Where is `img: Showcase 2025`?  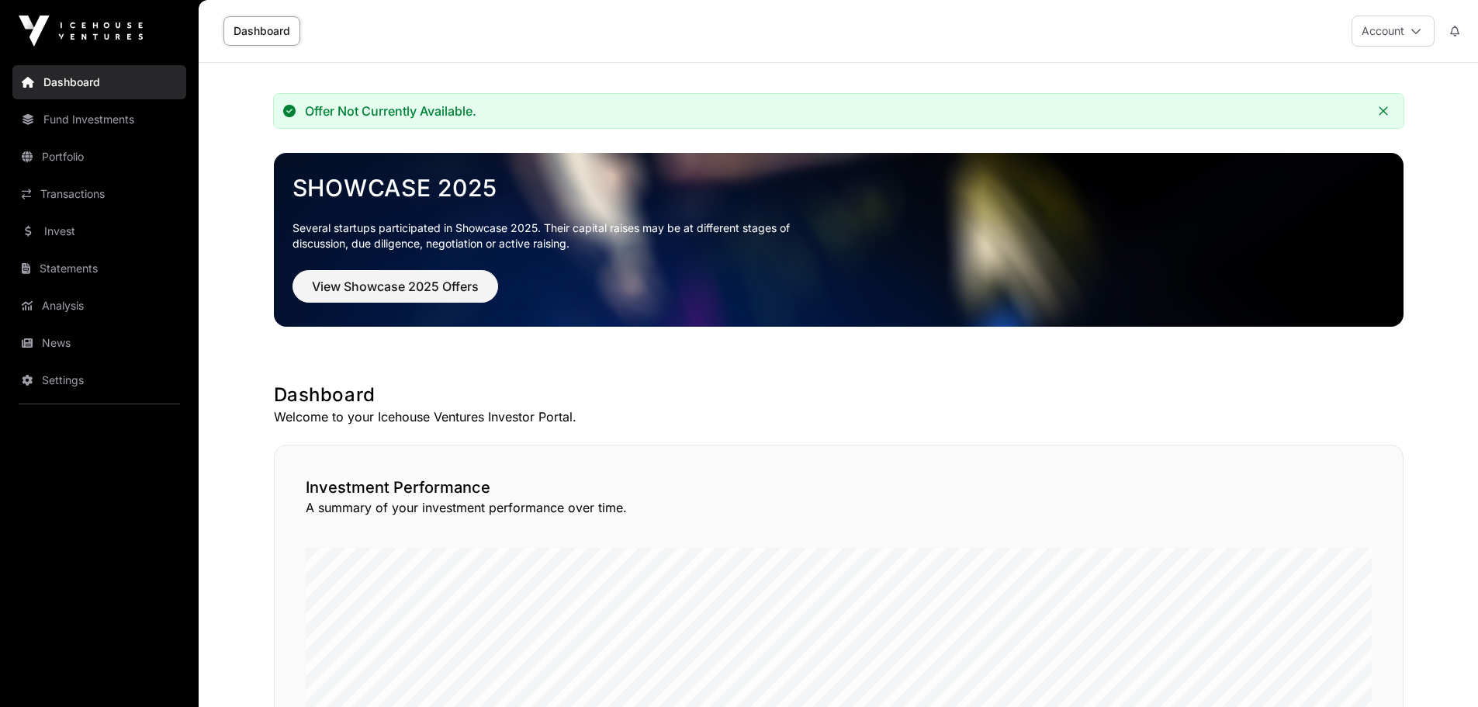 img: Showcase 2025 is located at coordinates (839, 240).